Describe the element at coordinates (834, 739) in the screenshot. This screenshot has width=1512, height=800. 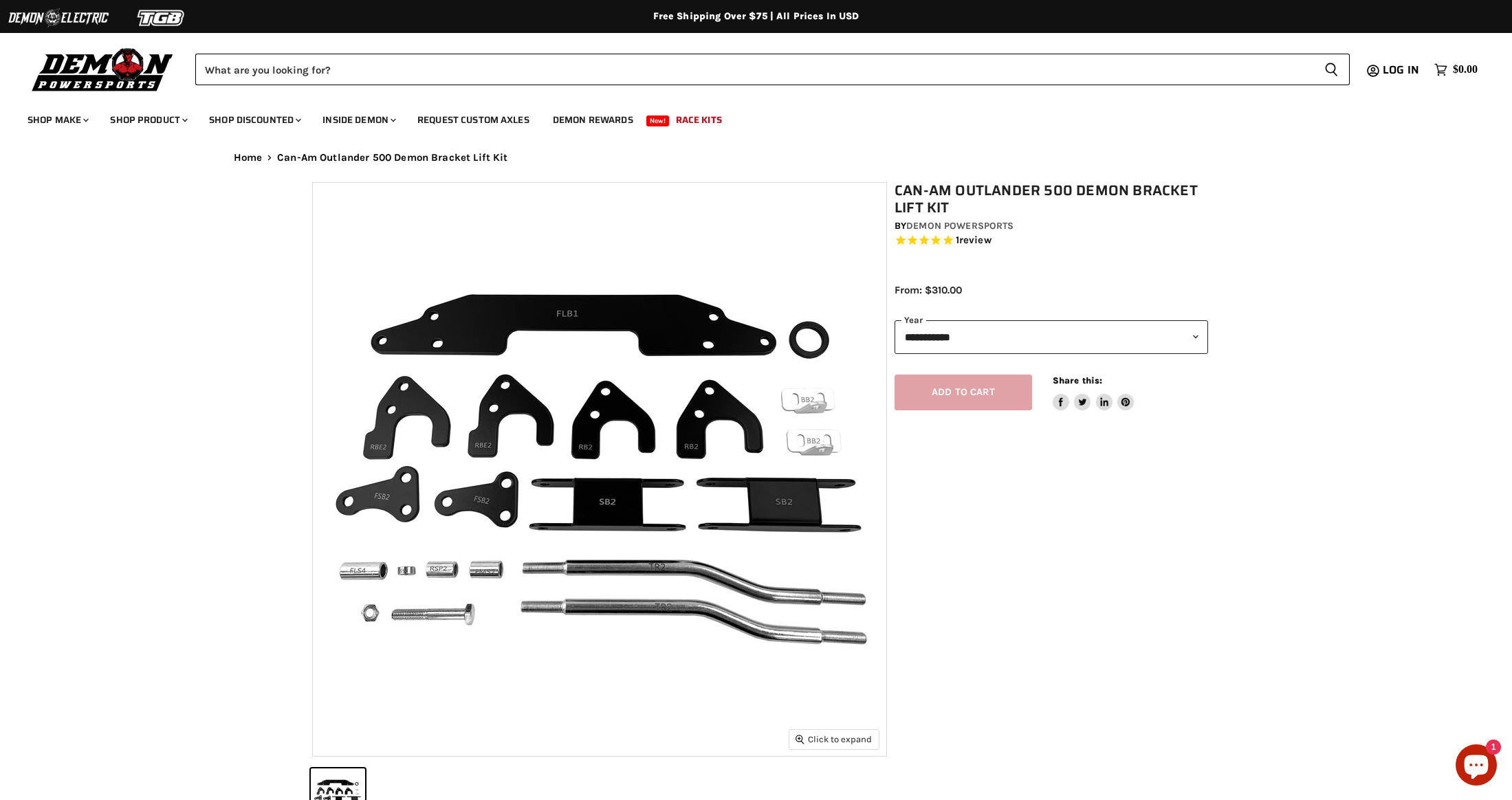
I see `span: Click to expand` at that location.